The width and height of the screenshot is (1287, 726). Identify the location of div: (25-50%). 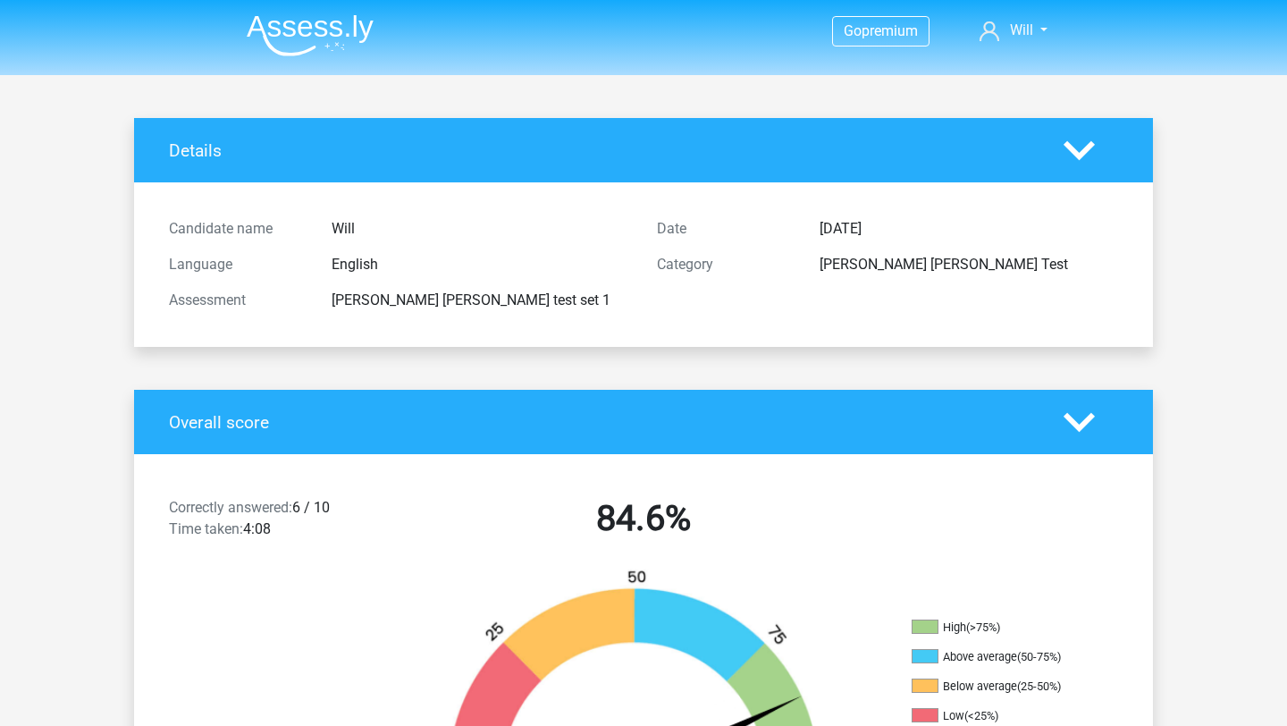
(1039, 686).